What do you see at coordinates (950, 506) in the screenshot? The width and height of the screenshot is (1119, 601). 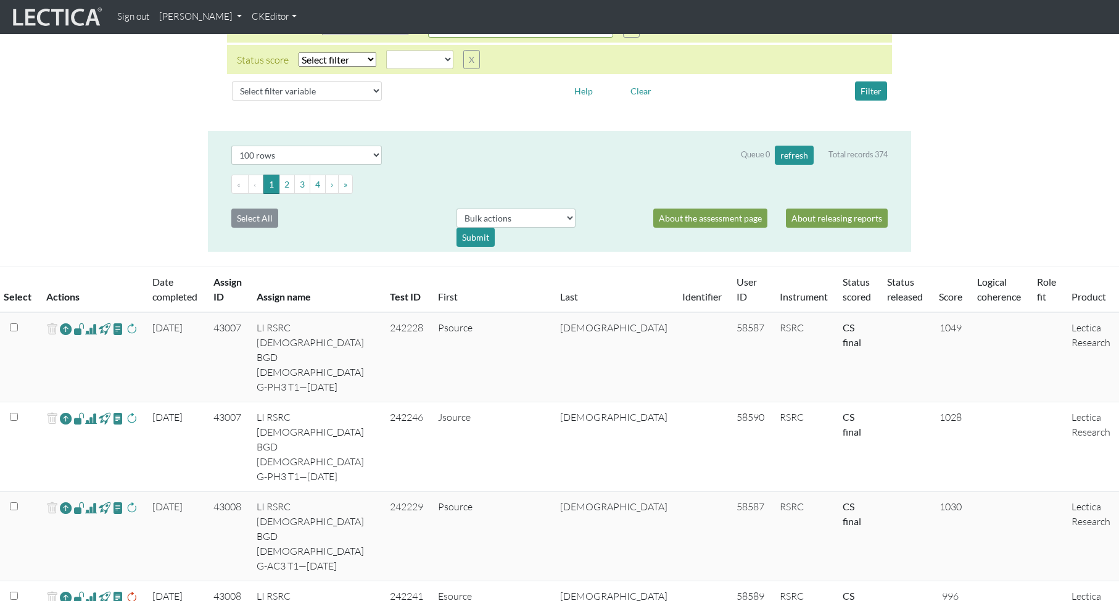 I see `span: 1030` at bounding box center [950, 506].